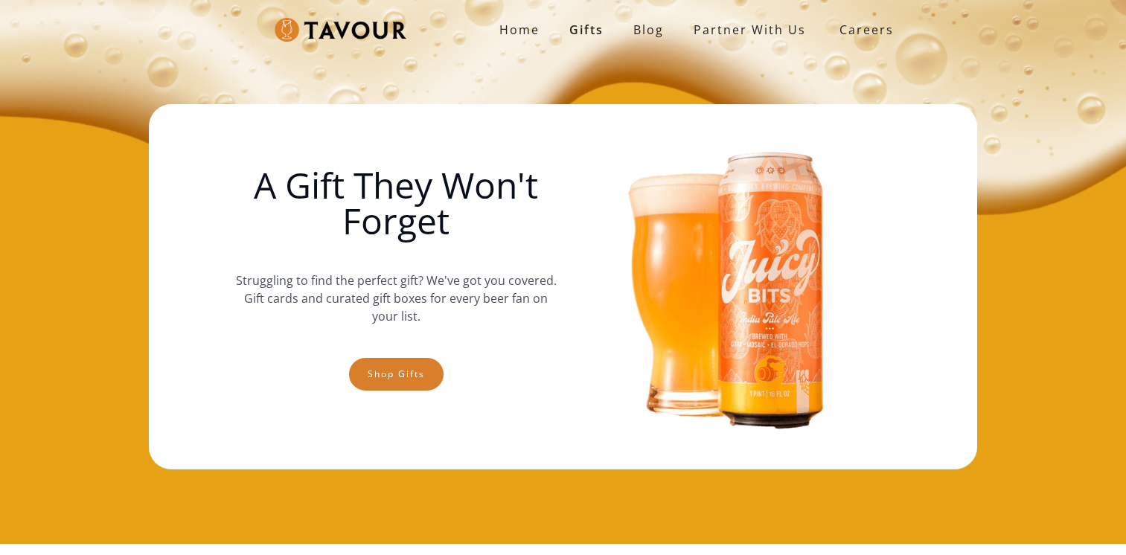 This screenshot has width=1126, height=555. Describe the element at coordinates (587, 30) in the screenshot. I see `a: Gifts` at that location.